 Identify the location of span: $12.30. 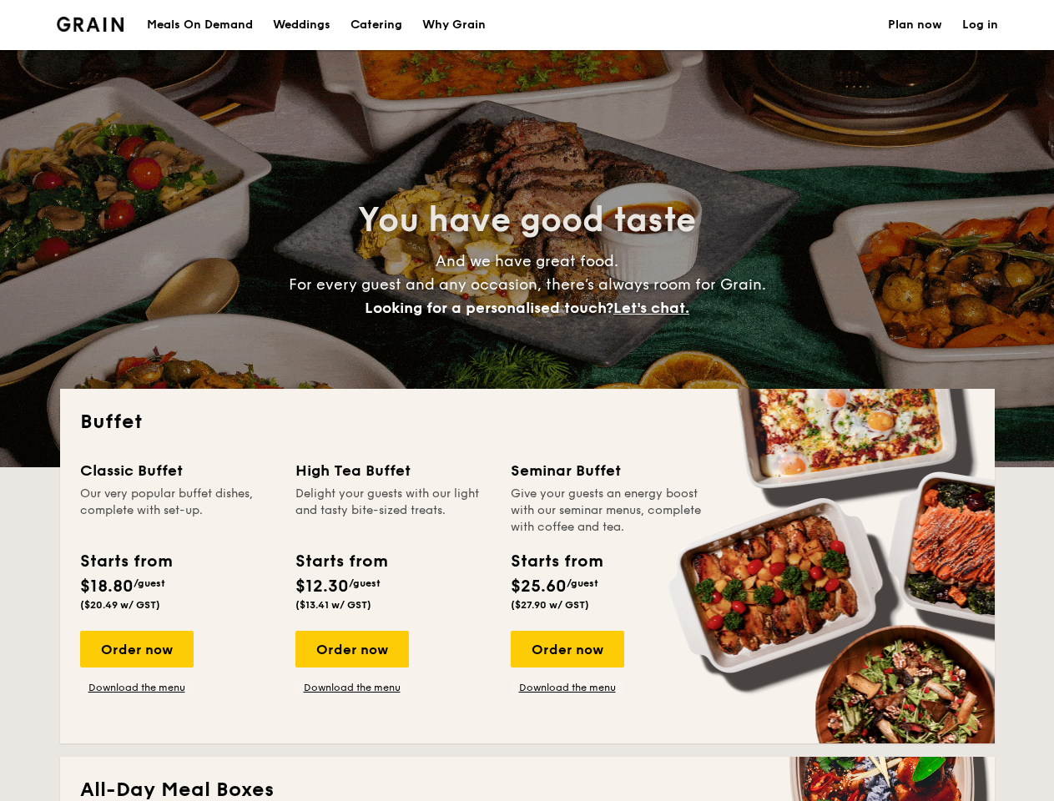
(322, 587).